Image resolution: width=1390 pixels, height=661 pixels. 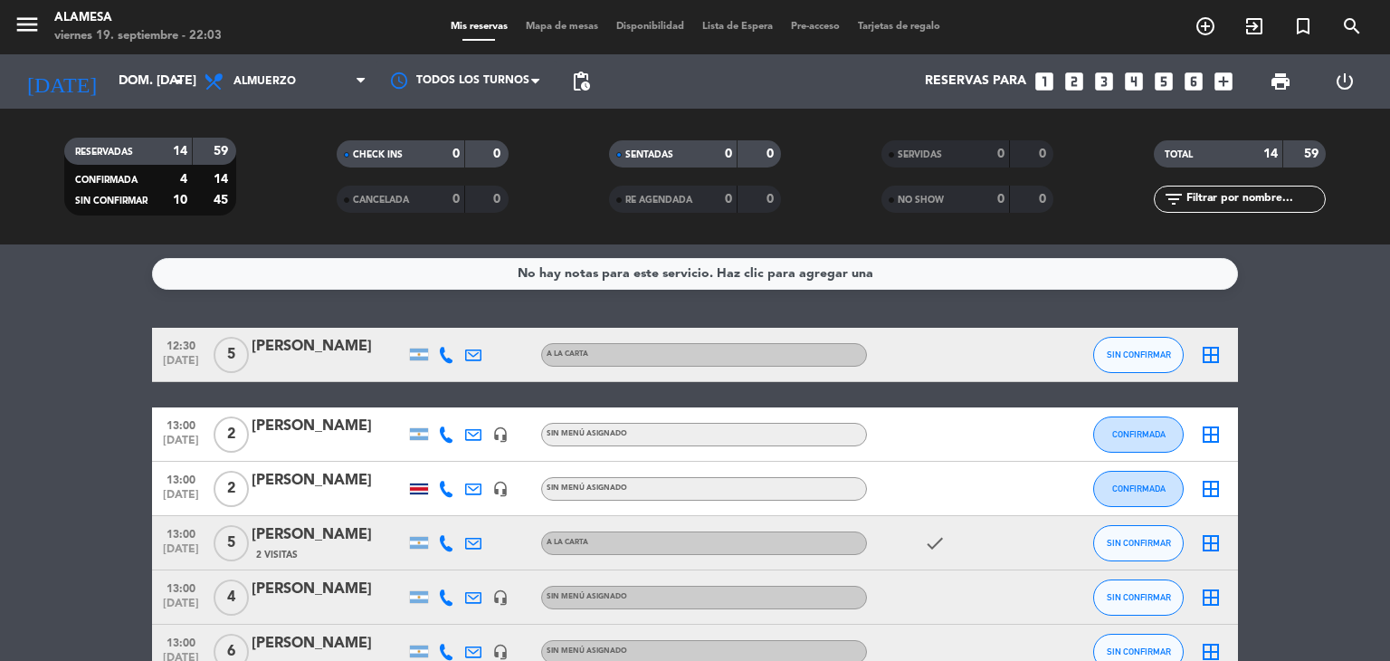 I want to click on span: 12:30, so click(x=181, y=344).